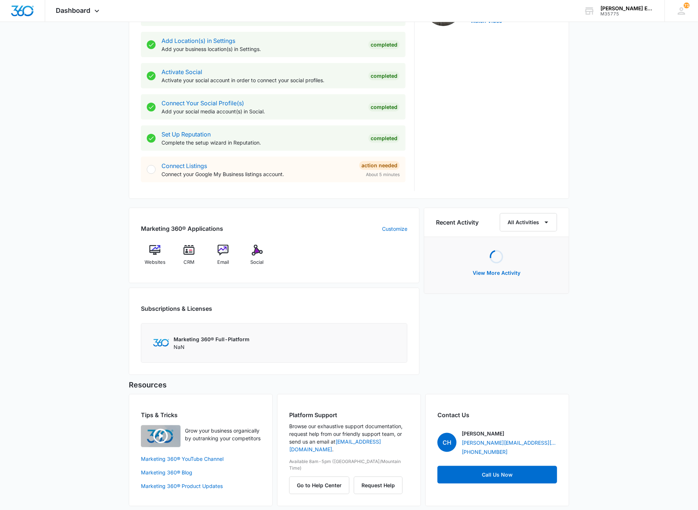 The width and height of the screenshot is (698, 510). Describe the element at coordinates (198, 41) in the screenshot. I see `a: Add Location(s) in Settings` at that location.